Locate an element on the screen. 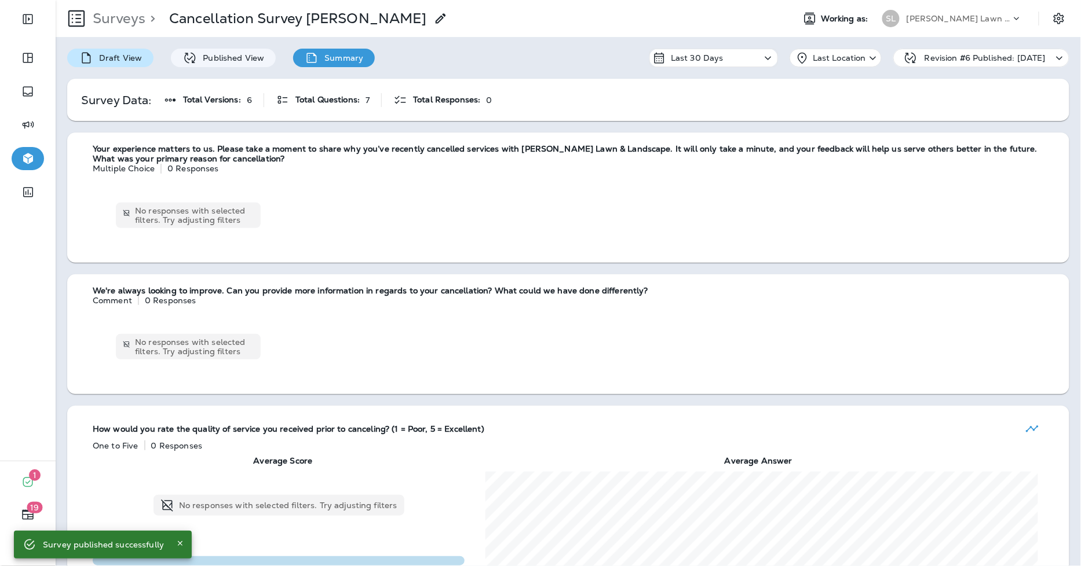  span: 19 is located at coordinates (35, 508).